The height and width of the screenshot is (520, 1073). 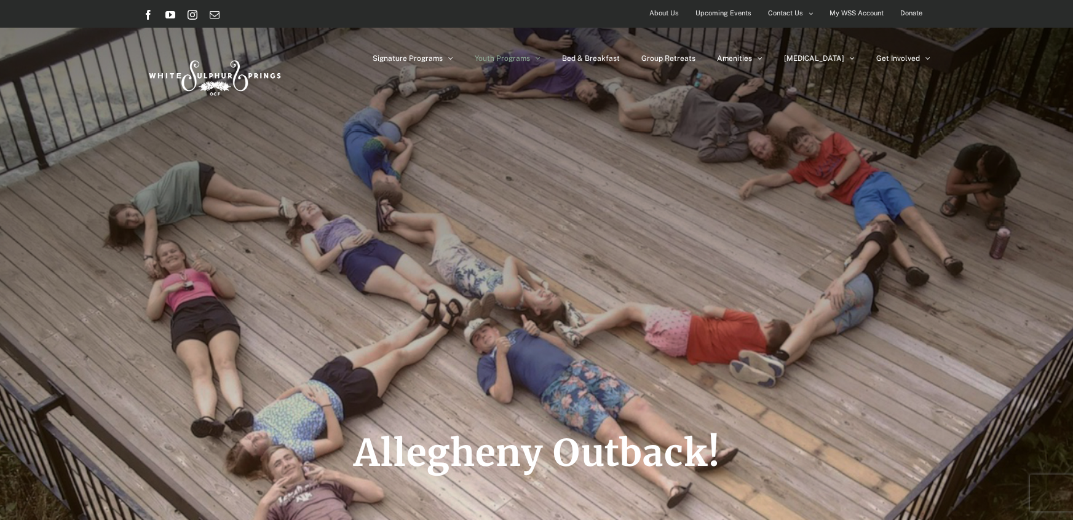 I want to click on a: Group Retreats, so click(x=668, y=58).